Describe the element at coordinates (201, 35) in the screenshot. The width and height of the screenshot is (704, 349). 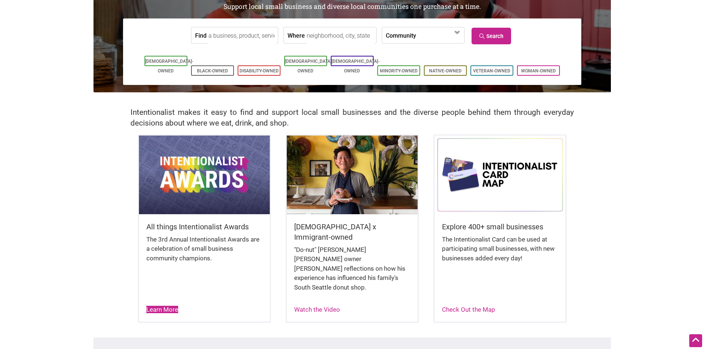
I see `label: Find` at that location.